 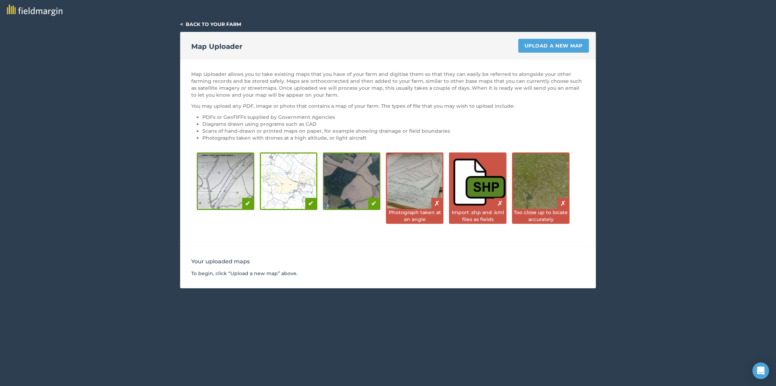 I want to click on li: Scans of hand-drawn or printed maps on paper, for example showing drainage or field boundaries, so click(x=394, y=131).